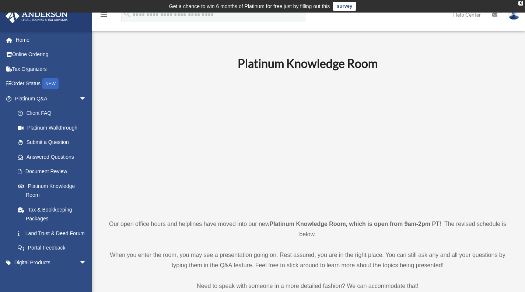 Image resolution: width=525 pixels, height=292 pixels. I want to click on a: Submit a Question, so click(54, 142).